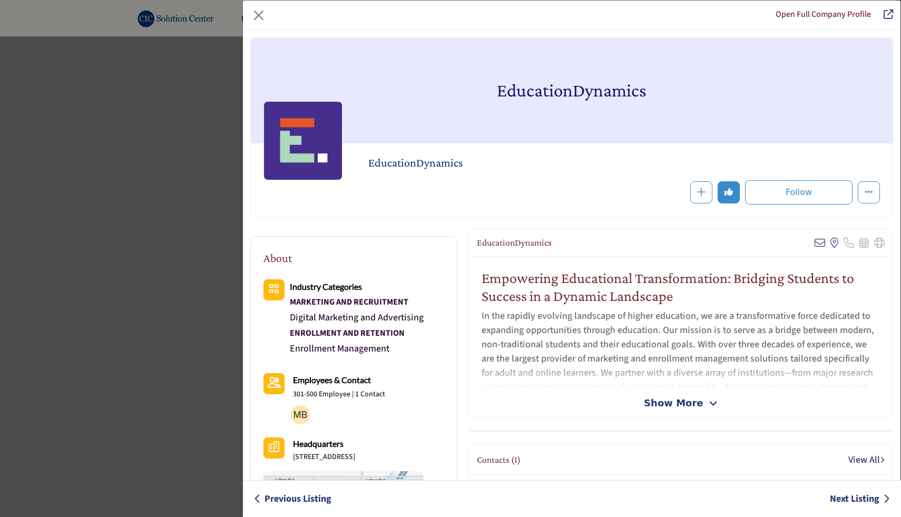 The height and width of the screenshot is (517, 901). I want to click on h2: Empowering Educational Transformation: Bridging Students to Success in a Dynamic Landscape, so click(681, 287).